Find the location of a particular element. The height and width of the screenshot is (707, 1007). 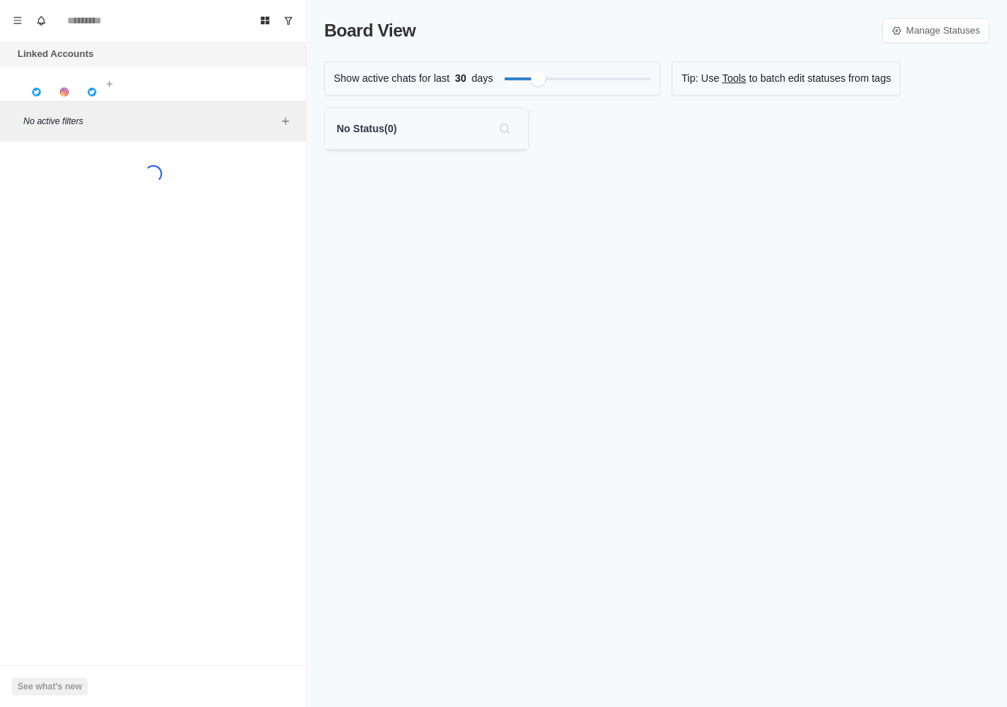

p: to batch edit statuses from tags is located at coordinates (820, 78).